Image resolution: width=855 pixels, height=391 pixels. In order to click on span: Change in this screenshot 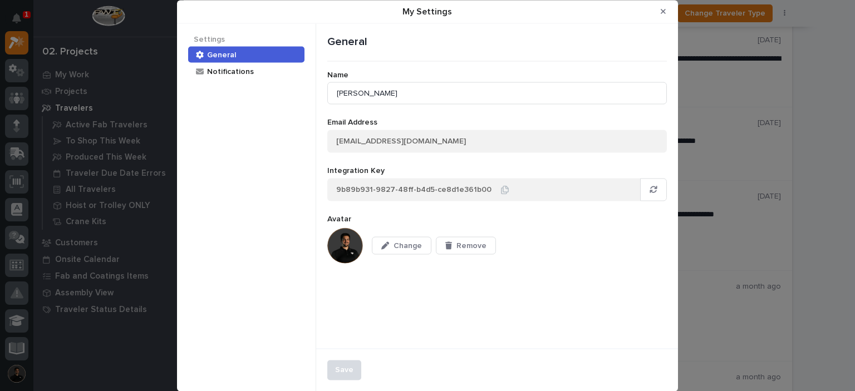, I will do `click(407, 246)`.